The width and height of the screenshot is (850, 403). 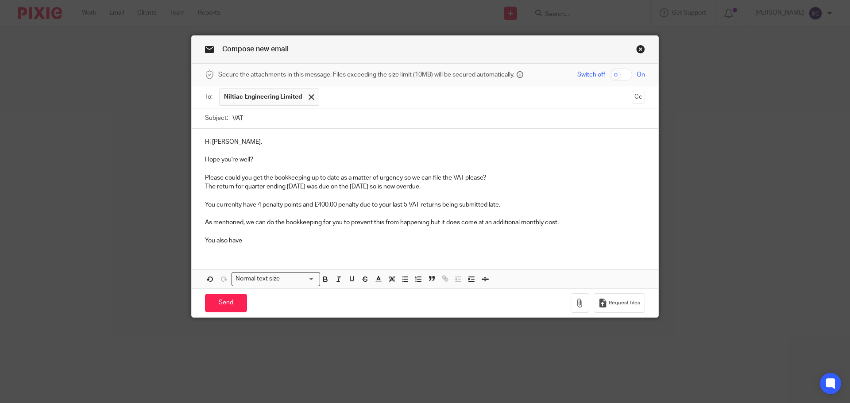 I want to click on span: Secure the attachments in this message. Files exceeding the size limit (10MB) will be secured aut..., so click(x=366, y=75).